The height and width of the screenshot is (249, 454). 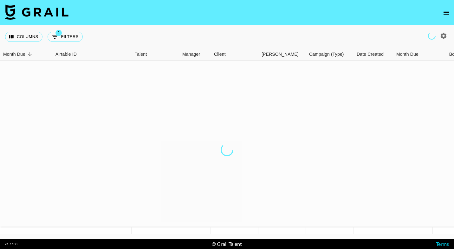 I want to click on div: v 1.7.100, so click(x=11, y=244).